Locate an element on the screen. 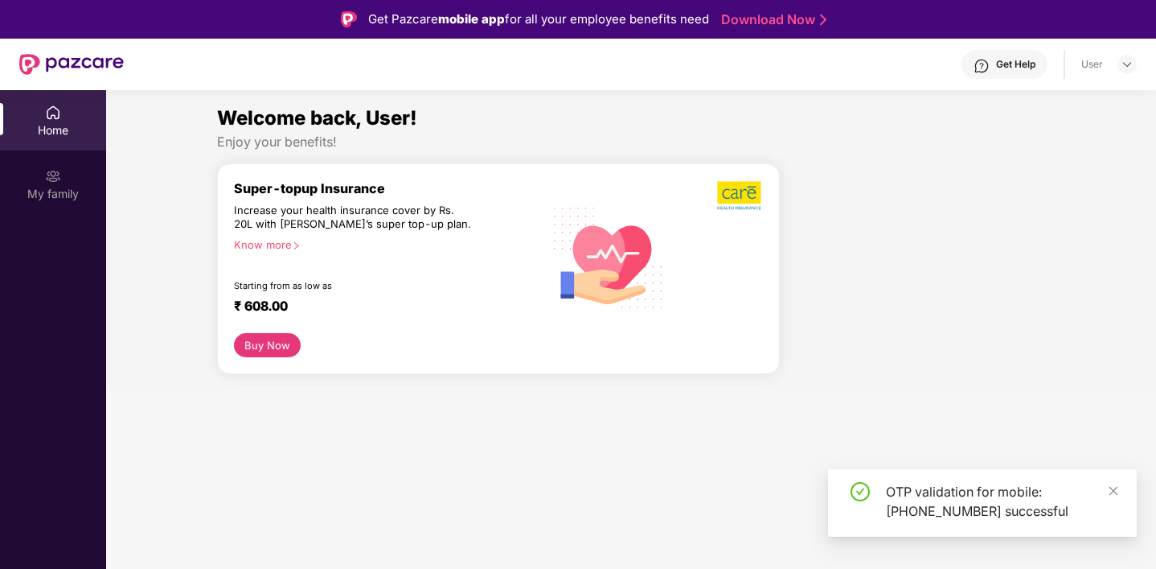 This screenshot has height=569, width=1156. span: close is located at coordinates (1114, 491).